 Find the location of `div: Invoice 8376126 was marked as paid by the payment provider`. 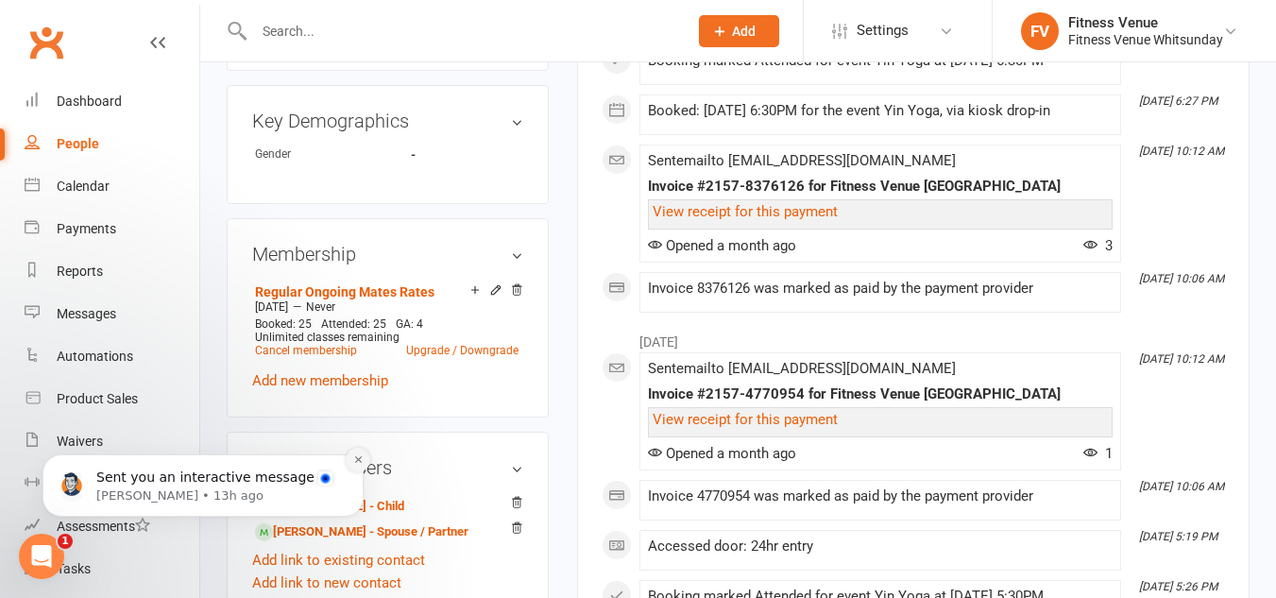

div: Invoice 8376126 was marked as paid by the payment provider is located at coordinates (880, 288).